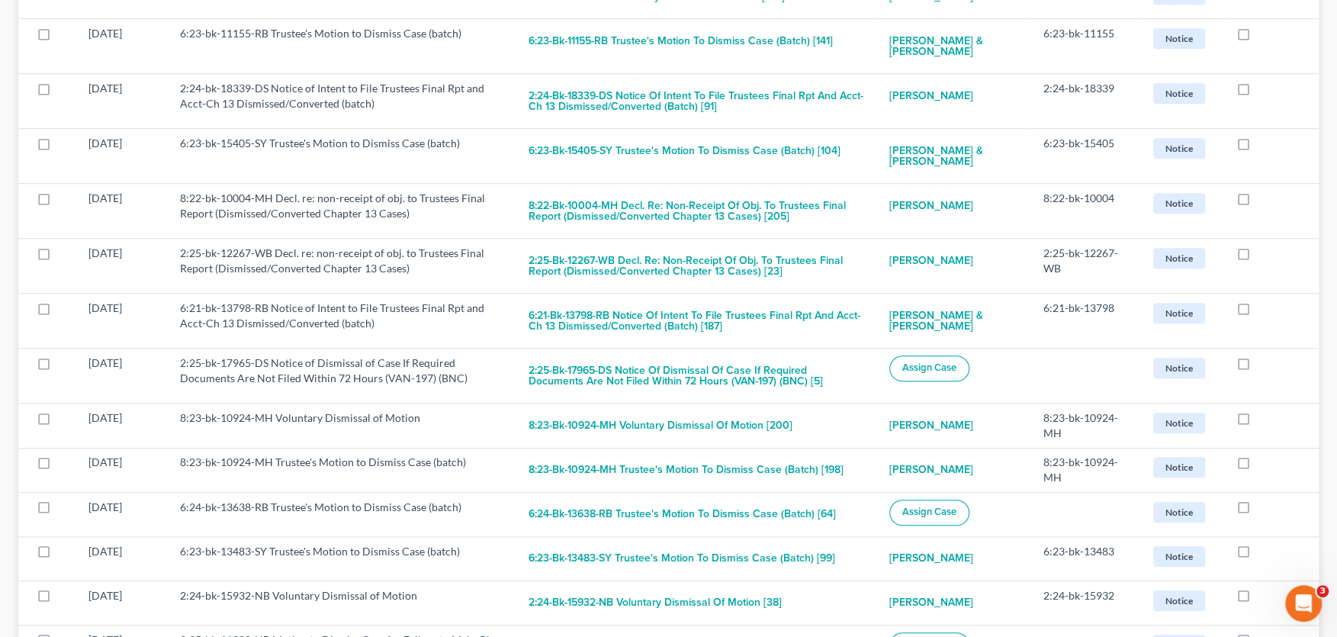 The width and height of the screenshot is (1337, 637). Describe the element at coordinates (696, 211) in the screenshot. I see `button: 8:22-bk-10004-MH Decl. re: non-receipt of obj. to Trustees Final Report (Dismissed/Converted Chap...` at that location.